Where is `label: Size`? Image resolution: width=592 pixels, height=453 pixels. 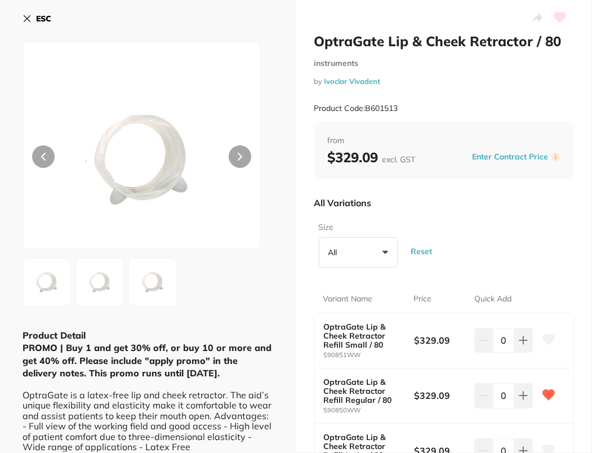
label: Size is located at coordinates (357, 228).